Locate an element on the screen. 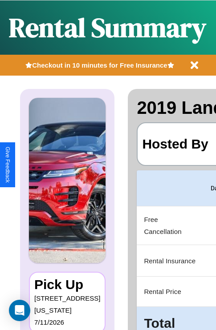  p: Rental Price is located at coordinates (170, 291).